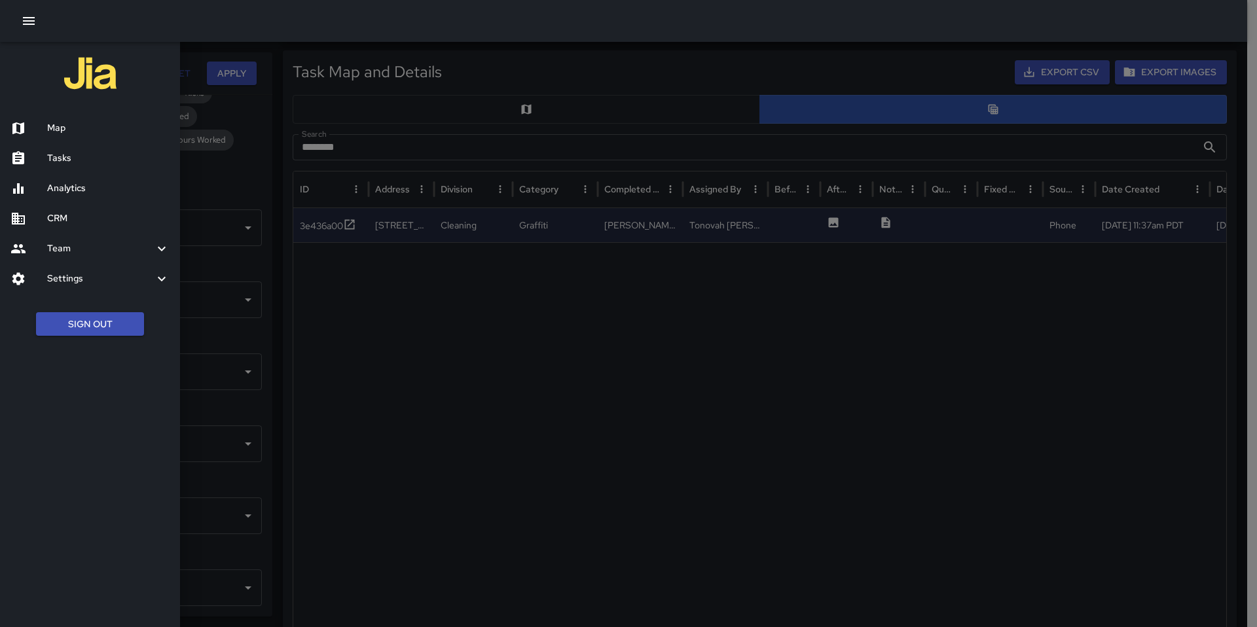 The height and width of the screenshot is (627, 1257). Describe the element at coordinates (108, 219) in the screenshot. I see `h6: CRM` at that location.